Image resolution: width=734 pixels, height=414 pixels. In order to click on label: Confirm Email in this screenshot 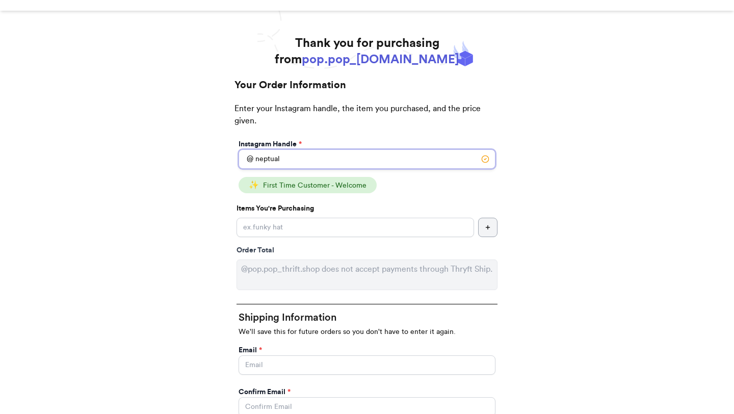, I will do `click(264, 392)`.